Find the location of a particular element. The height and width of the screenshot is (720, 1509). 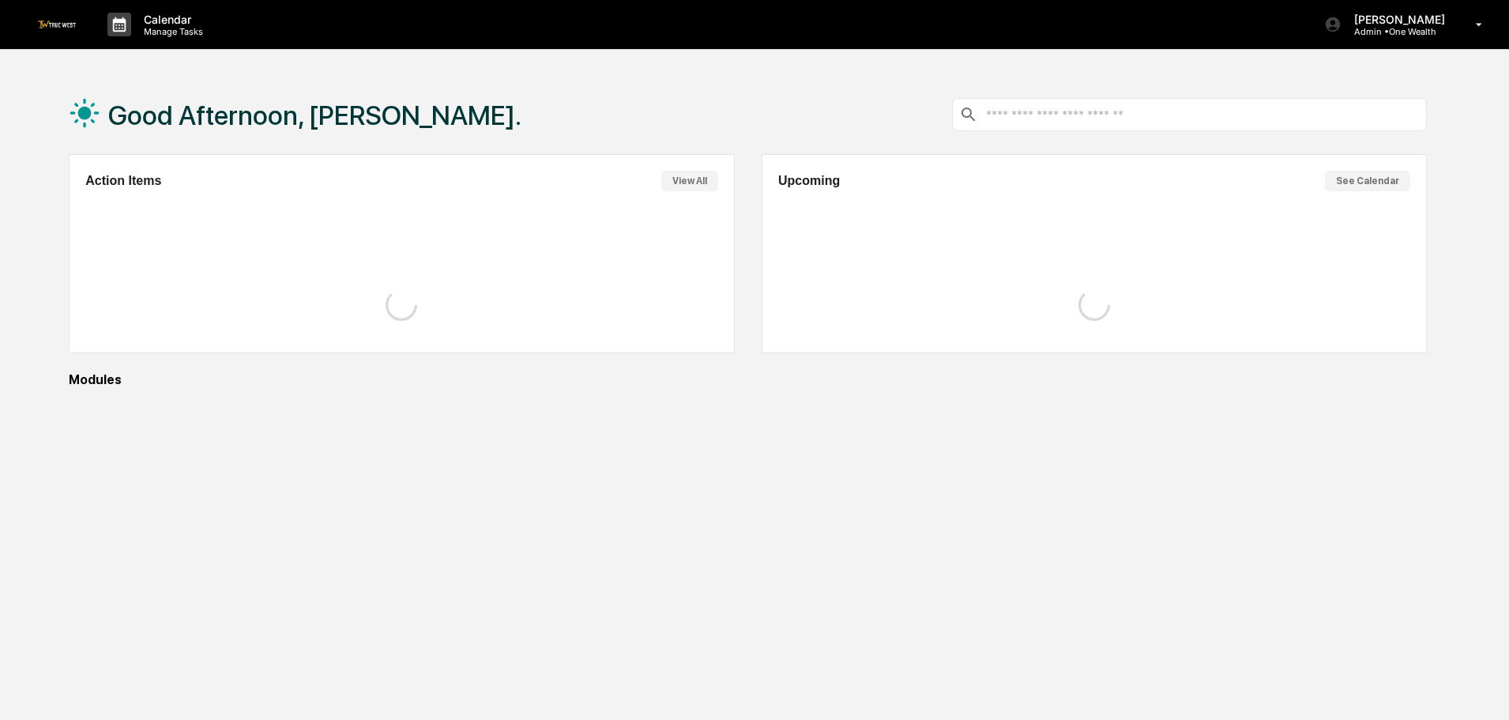

p: Manage Tasks is located at coordinates (171, 32).